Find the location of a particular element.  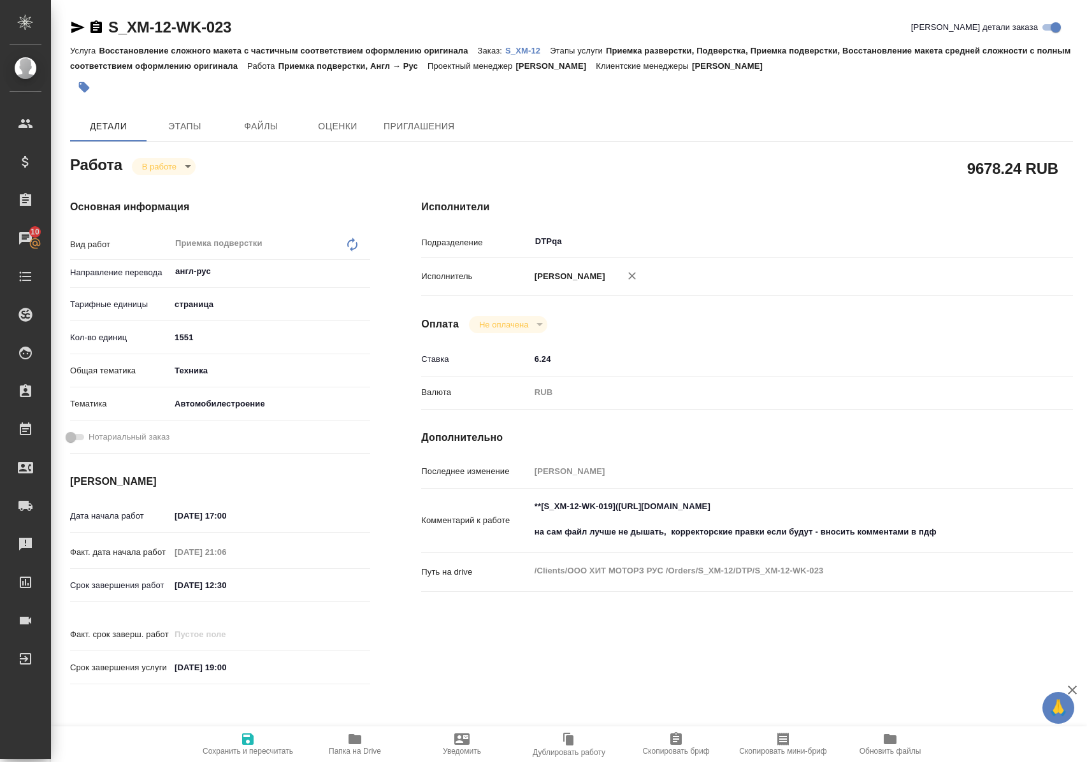

button: Обновить файлы is located at coordinates (890, 744).